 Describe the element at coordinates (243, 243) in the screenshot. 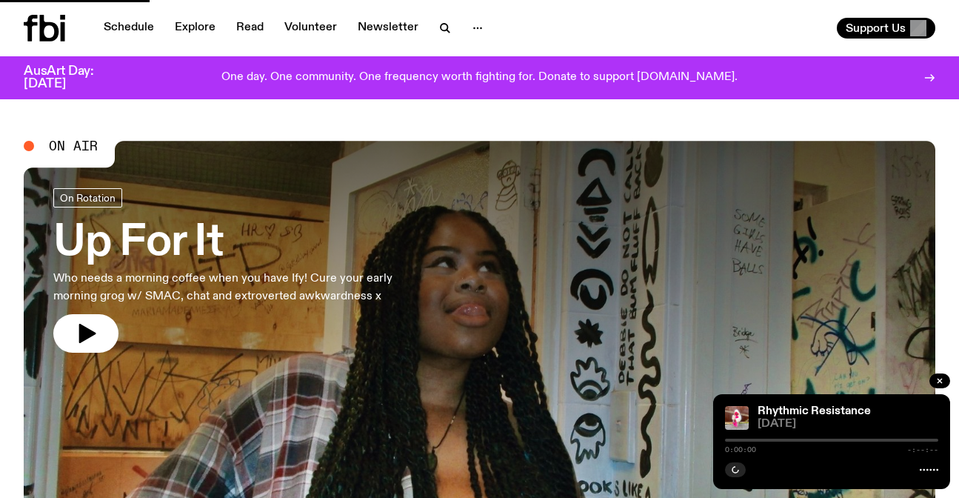

I see `h3: Up For It` at that location.